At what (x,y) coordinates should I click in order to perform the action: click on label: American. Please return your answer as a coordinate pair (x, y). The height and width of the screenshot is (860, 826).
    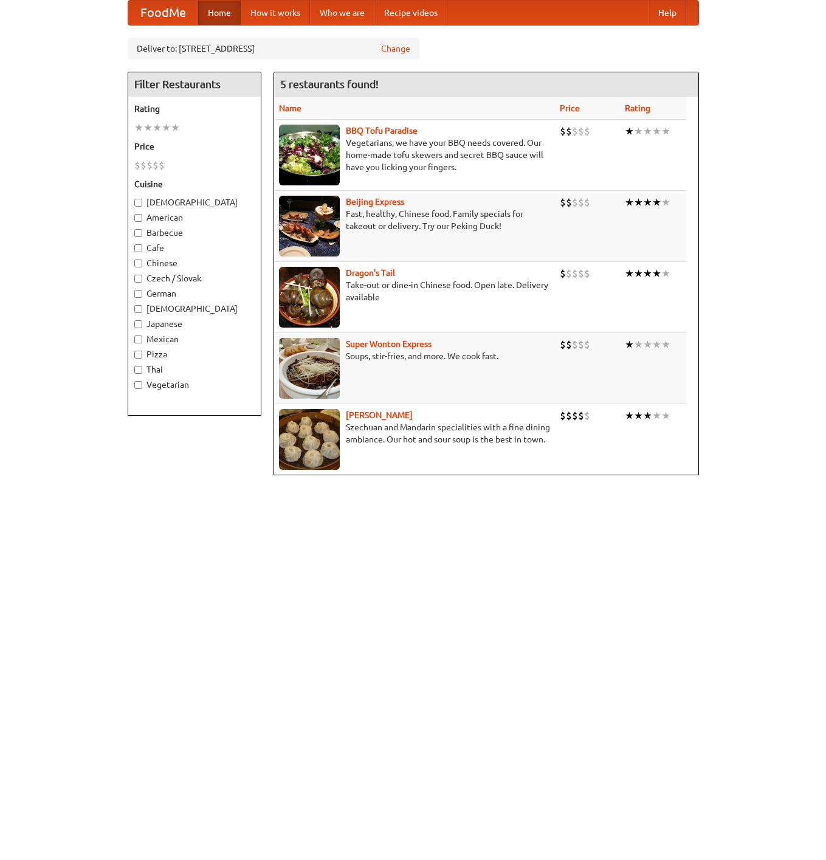
    Looking at the image, I should click on (195, 218).